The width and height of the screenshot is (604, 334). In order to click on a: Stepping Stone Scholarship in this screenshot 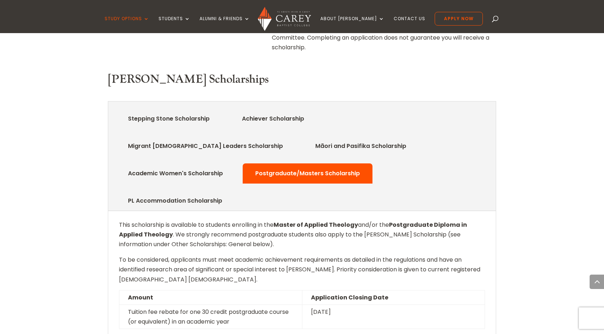, I will do `click(169, 119)`.